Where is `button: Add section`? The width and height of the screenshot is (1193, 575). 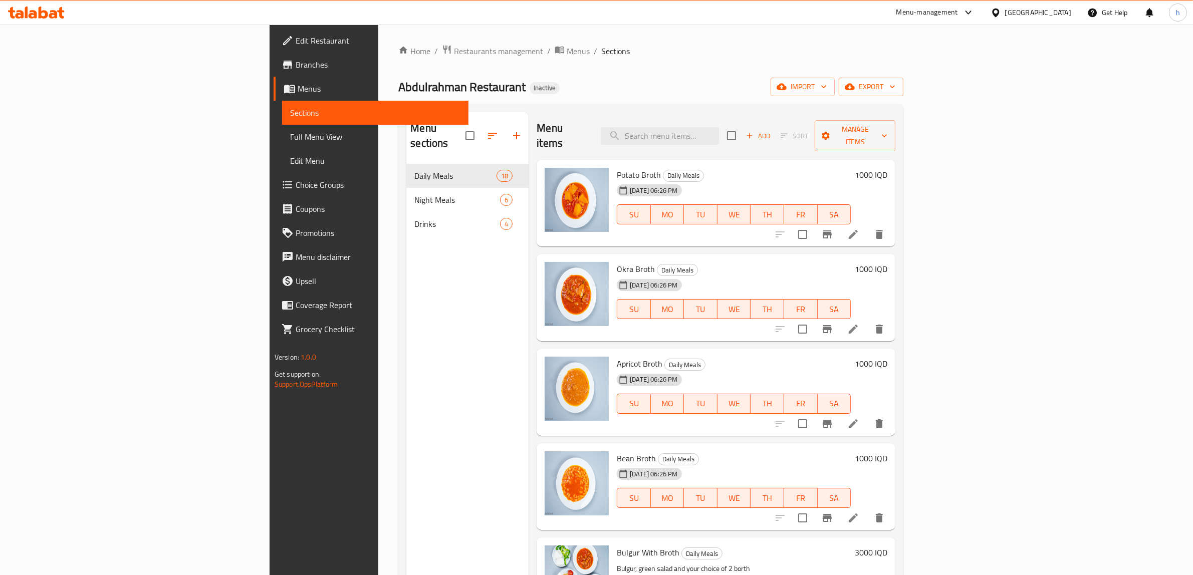 button: Add section is located at coordinates (517, 136).